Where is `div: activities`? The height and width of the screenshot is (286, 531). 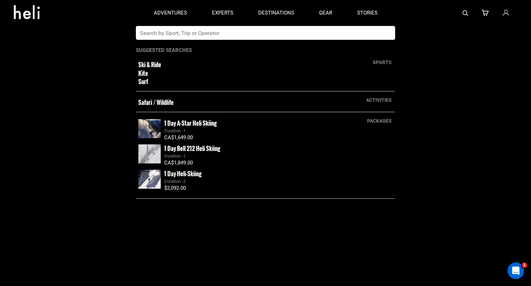 div: activities is located at coordinates (379, 100).